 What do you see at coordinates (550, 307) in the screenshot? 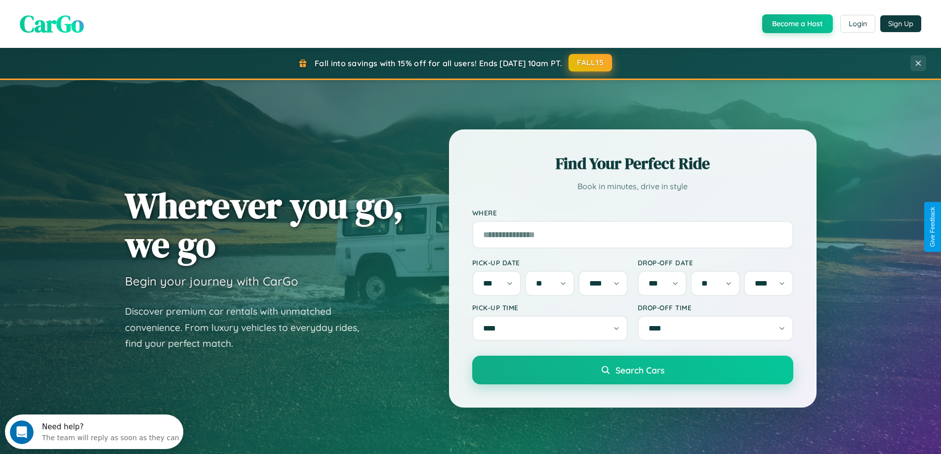
I see `label: Pick-up Time` at bounding box center [550, 307].